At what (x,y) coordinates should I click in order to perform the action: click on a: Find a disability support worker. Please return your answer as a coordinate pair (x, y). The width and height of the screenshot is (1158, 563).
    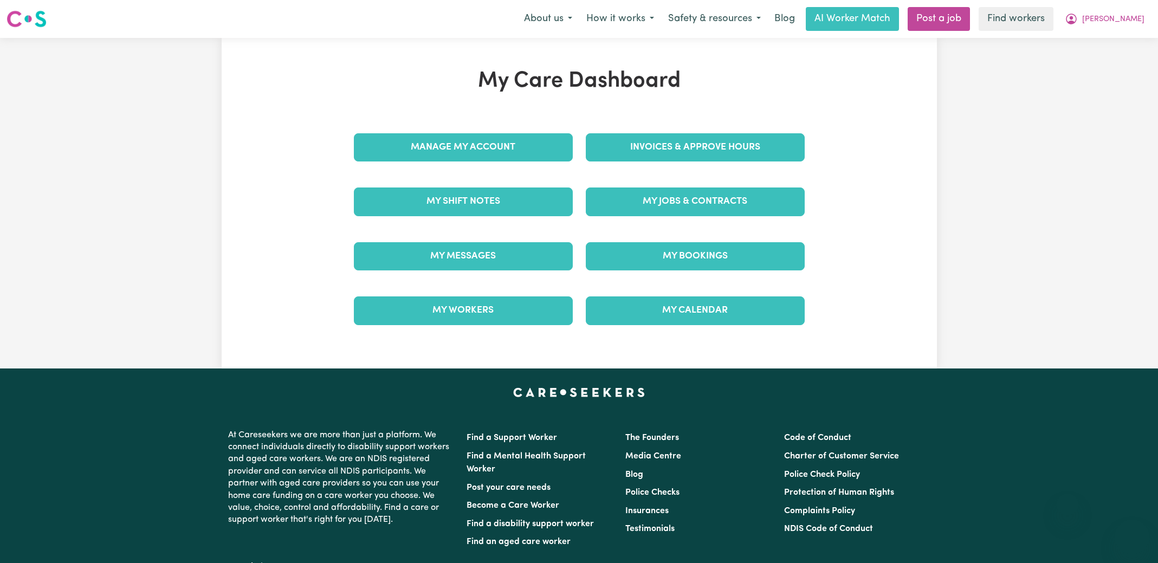
    Looking at the image, I should click on (530, 524).